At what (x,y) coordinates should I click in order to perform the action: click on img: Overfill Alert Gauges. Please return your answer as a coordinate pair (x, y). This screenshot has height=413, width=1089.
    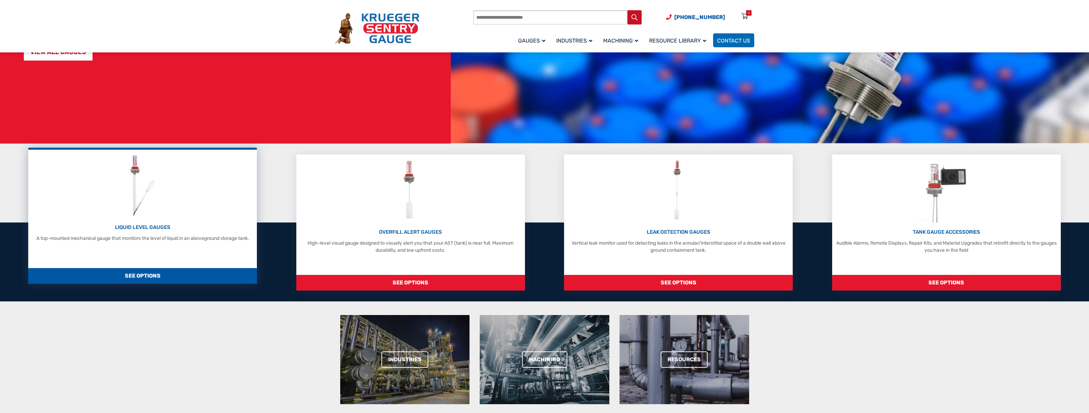
    Looking at the image, I should click on (411, 190).